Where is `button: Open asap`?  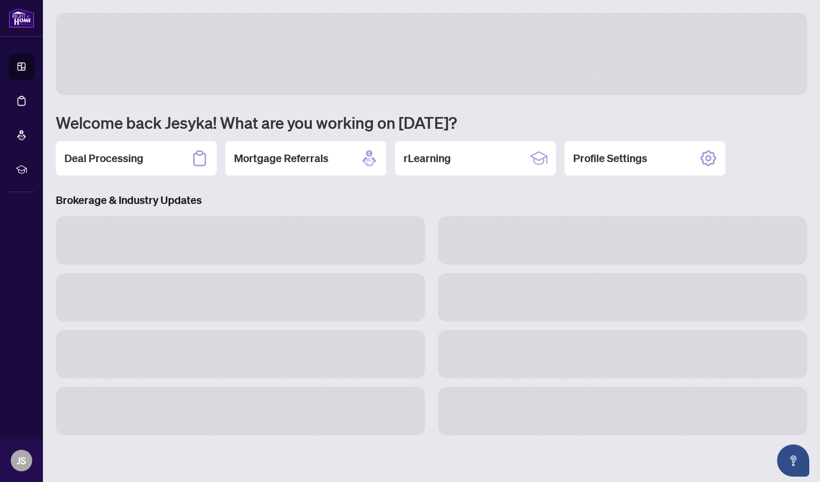 button: Open asap is located at coordinates (794, 461).